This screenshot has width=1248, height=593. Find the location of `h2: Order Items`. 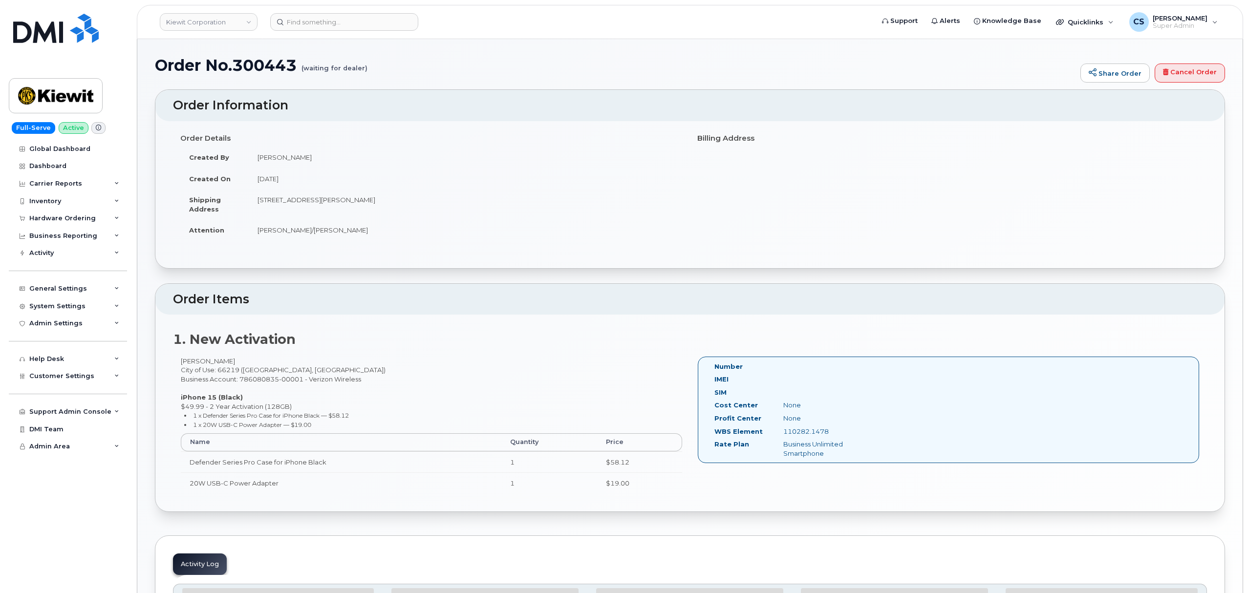

h2: Order Items is located at coordinates (690, 300).